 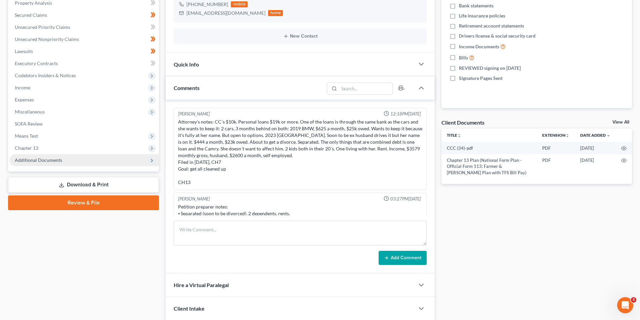 What do you see at coordinates (479, 47) in the screenshot?
I see `span: Income Documents` at bounding box center [479, 47].